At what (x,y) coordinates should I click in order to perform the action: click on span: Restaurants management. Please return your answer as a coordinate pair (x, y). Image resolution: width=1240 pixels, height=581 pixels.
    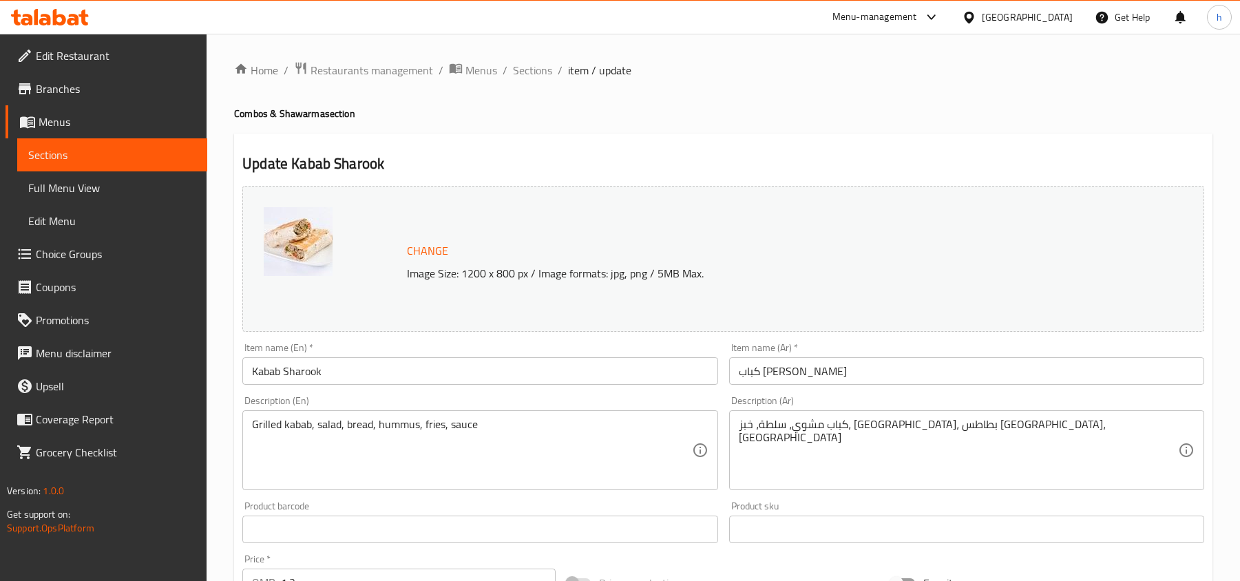
    Looking at the image, I should click on (372, 70).